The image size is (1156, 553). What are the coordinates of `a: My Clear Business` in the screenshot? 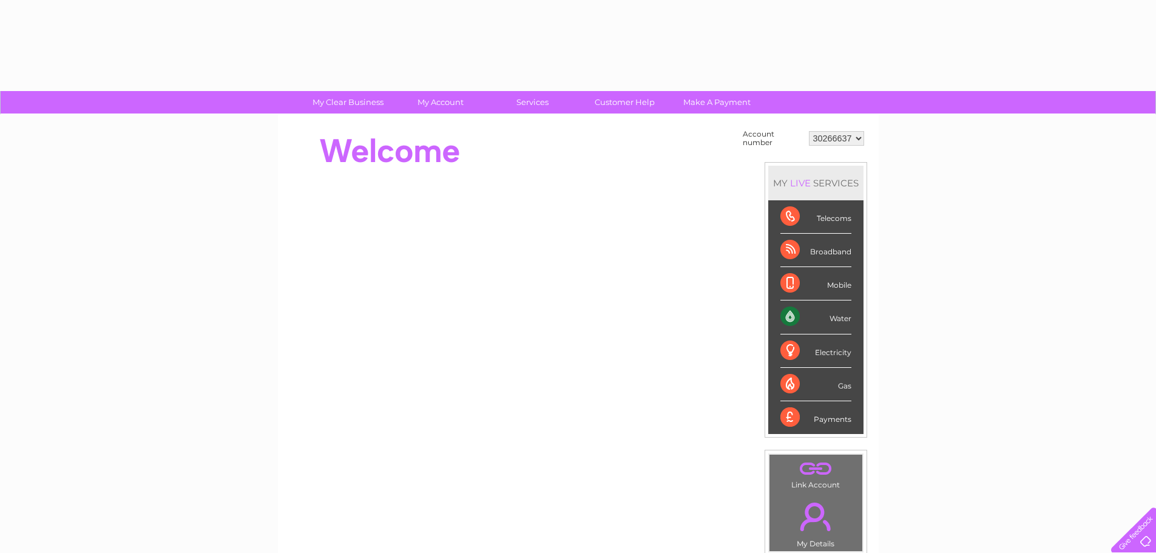 It's located at (348, 102).